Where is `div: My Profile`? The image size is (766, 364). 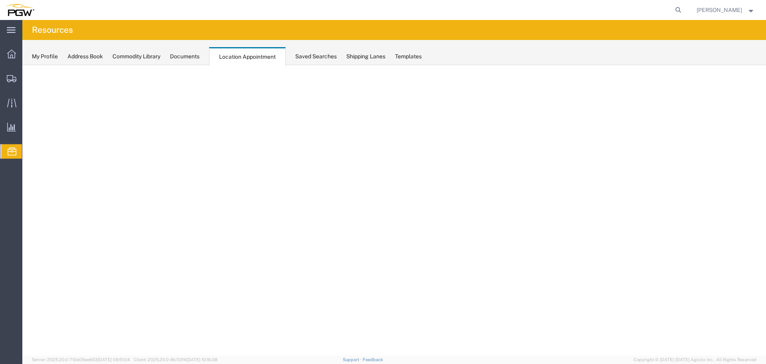
div: My Profile is located at coordinates (45, 56).